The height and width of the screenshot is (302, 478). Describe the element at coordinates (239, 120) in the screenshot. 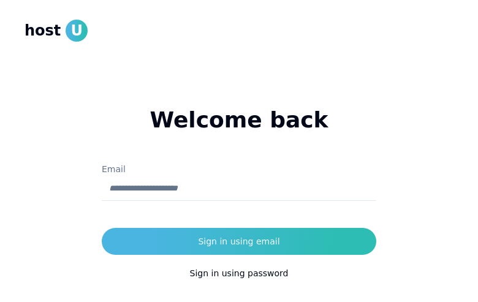

I see `h1: Welcome back` at that location.